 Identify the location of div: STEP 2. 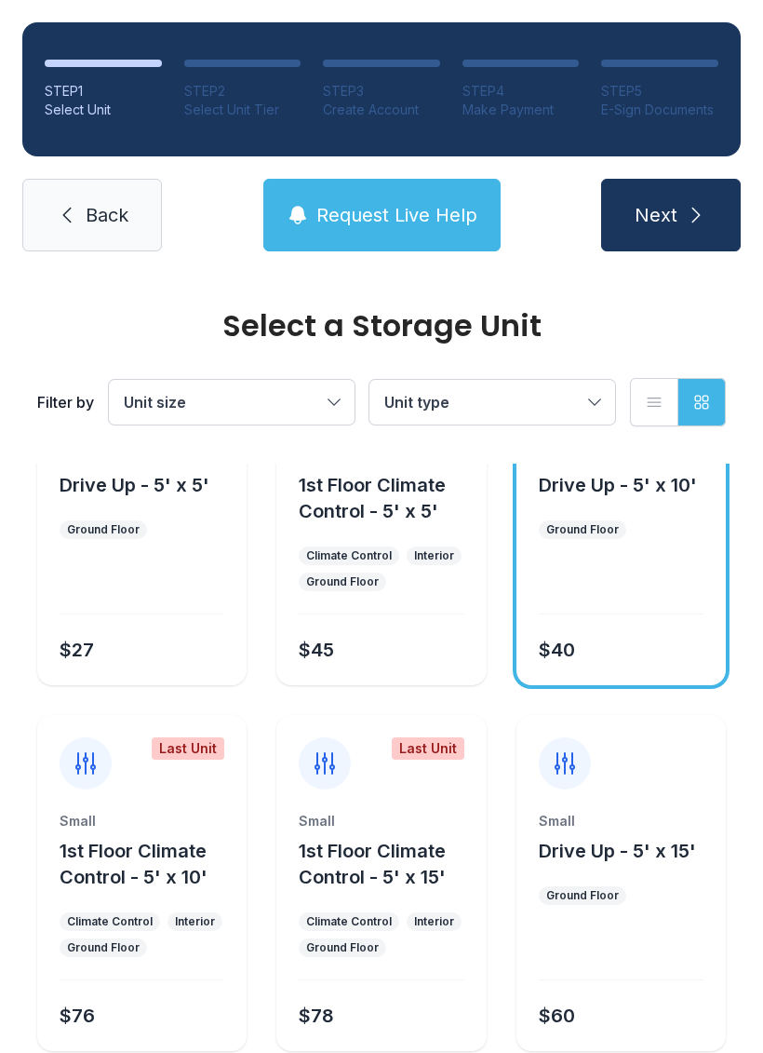
(243, 91).